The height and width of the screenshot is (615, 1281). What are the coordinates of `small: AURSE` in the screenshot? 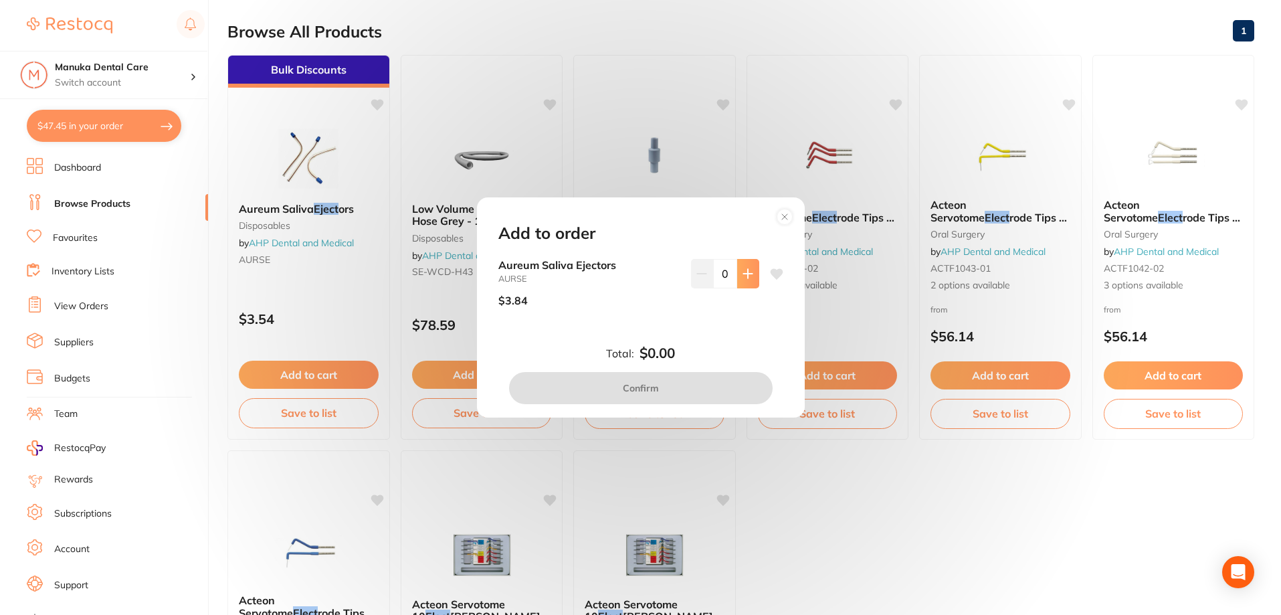 It's located at (590, 278).